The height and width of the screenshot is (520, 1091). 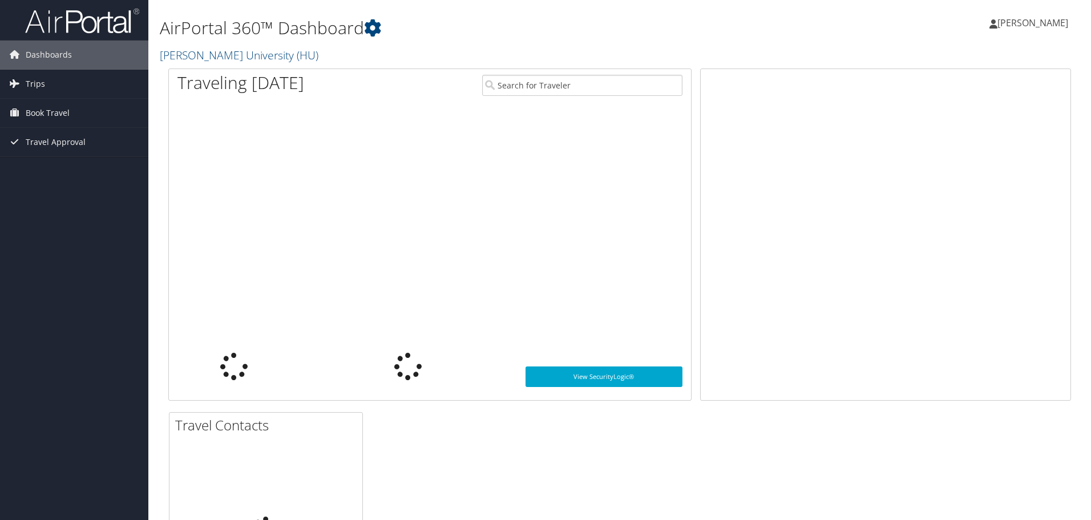 I want to click on h2: Travel Contacts, so click(x=269, y=425).